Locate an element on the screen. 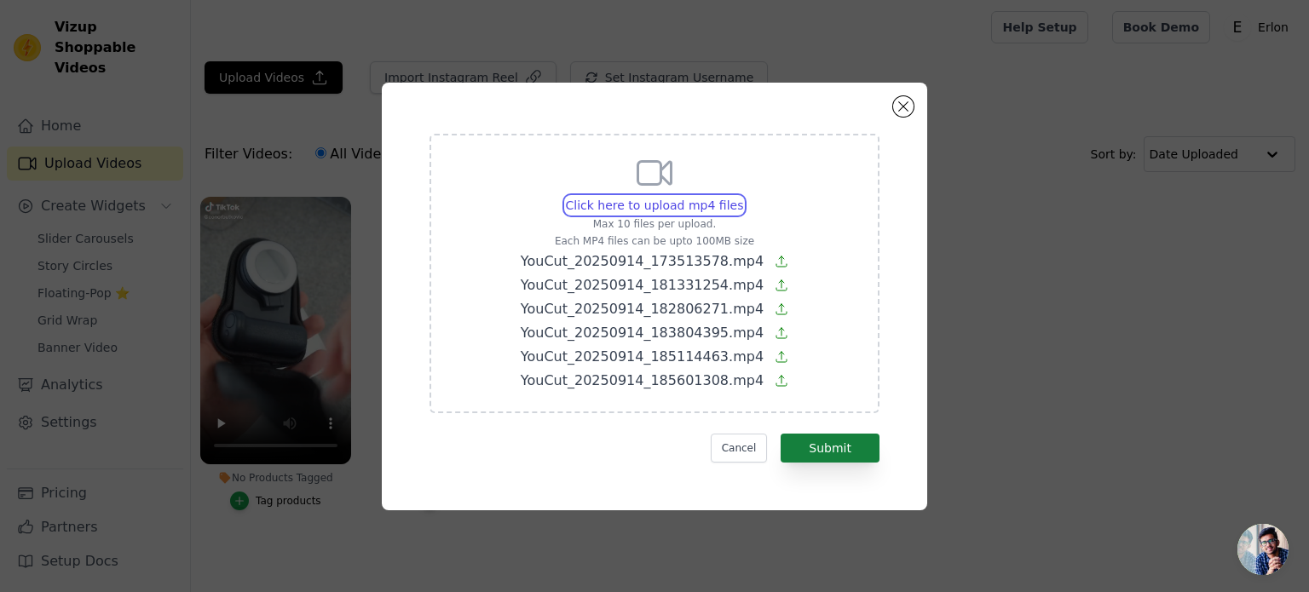 This screenshot has width=1309, height=592. button: Submit is located at coordinates (830, 448).